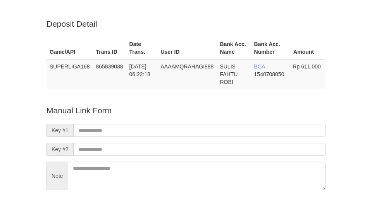 This screenshot has height=198, width=372. I want to click on span: Copy 1540708050 to clipboard, so click(269, 74).